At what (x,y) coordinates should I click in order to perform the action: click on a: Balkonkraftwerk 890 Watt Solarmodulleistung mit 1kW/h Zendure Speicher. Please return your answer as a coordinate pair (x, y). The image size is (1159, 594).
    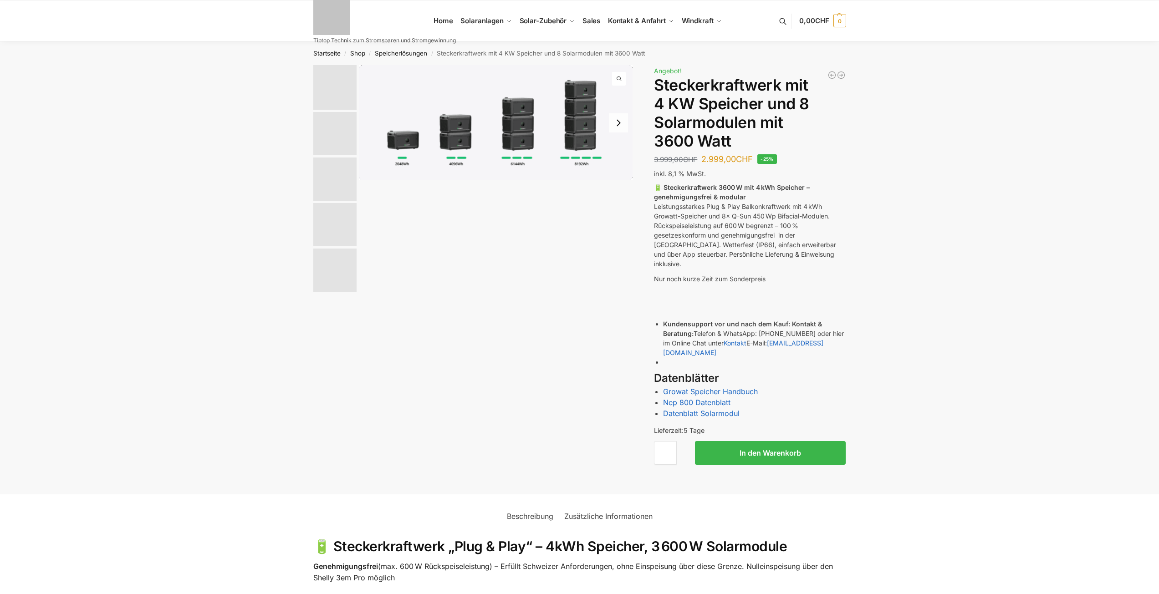
    Looking at the image, I should click on (832, 75).